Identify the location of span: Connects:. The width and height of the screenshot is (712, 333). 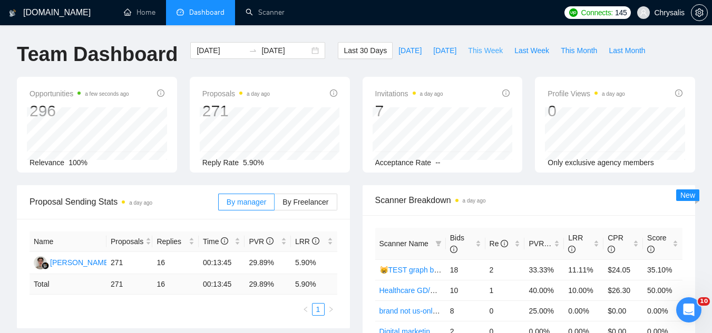
(597, 13).